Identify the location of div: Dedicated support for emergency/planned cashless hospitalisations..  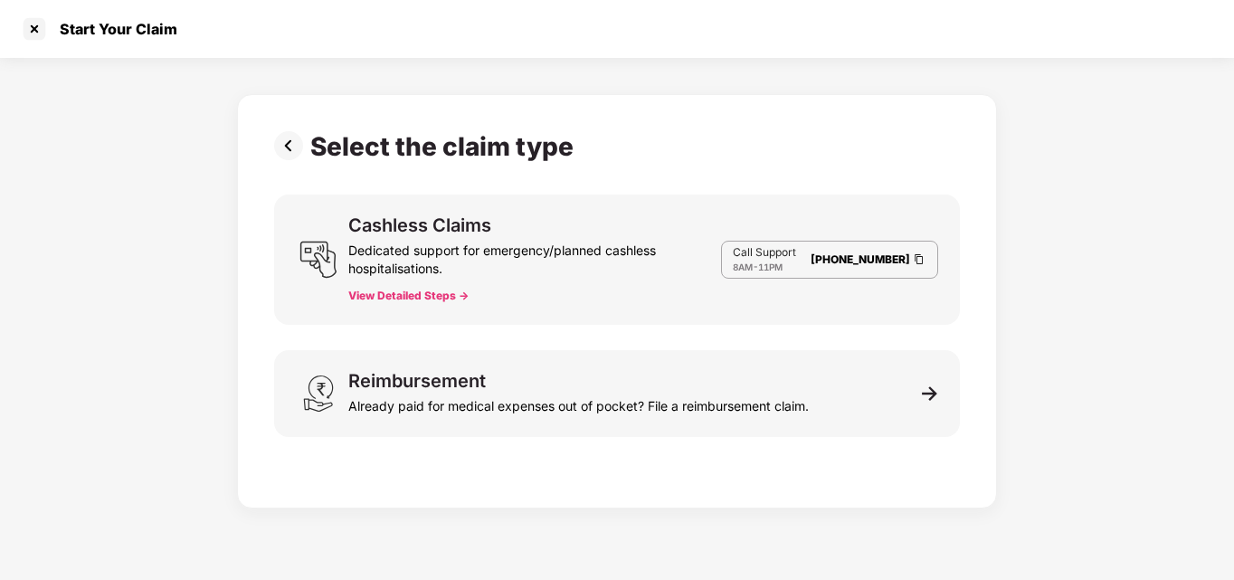
(535, 256).